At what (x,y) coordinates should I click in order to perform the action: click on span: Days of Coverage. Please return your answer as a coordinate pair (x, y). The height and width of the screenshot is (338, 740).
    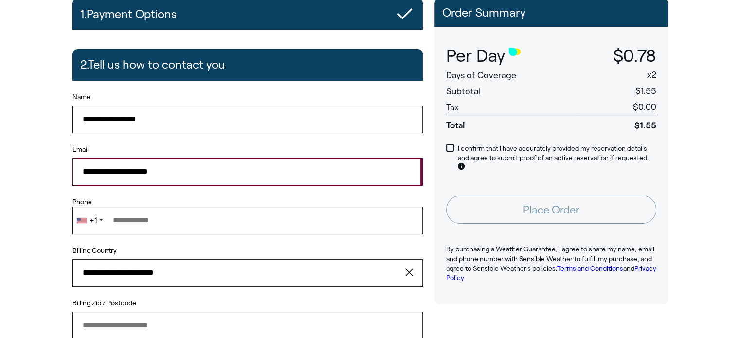
    Looking at the image, I should click on (481, 75).